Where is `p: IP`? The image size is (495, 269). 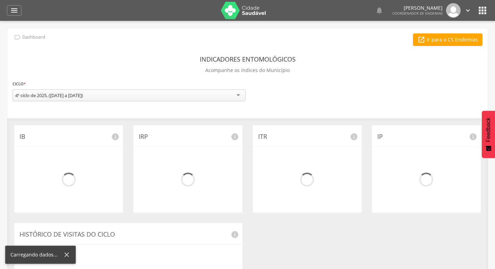
p: IP is located at coordinates (427, 137).